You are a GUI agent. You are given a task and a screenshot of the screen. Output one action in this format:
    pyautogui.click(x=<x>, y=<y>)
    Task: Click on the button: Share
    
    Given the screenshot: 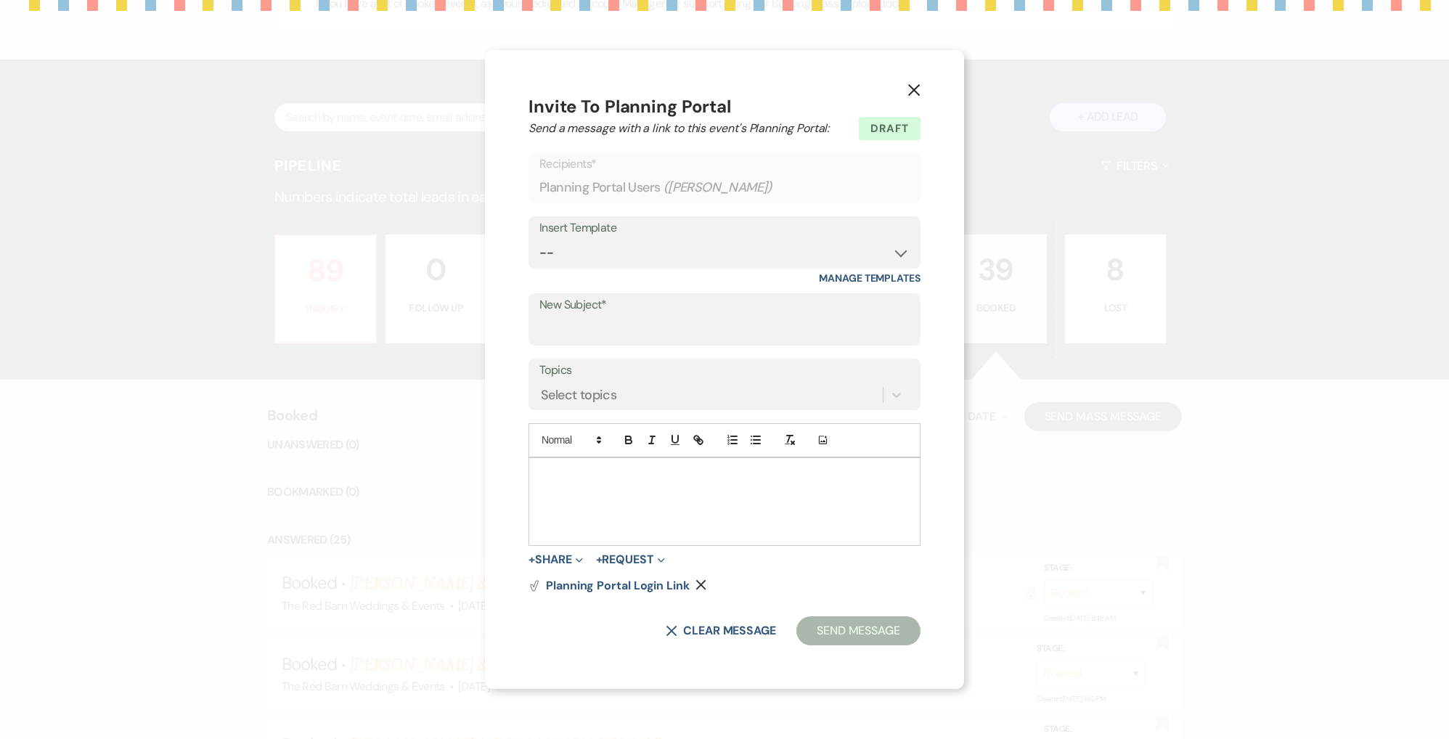 What is the action you would take?
    pyautogui.click(x=555, y=560)
    